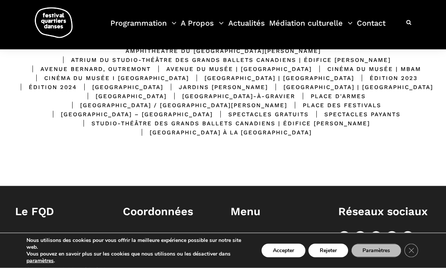 The height and width of the screenshot is (268, 446). What do you see at coordinates (310, 28) in the screenshot?
I see `a: Médiation culturelle` at bounding box center [310, 28].